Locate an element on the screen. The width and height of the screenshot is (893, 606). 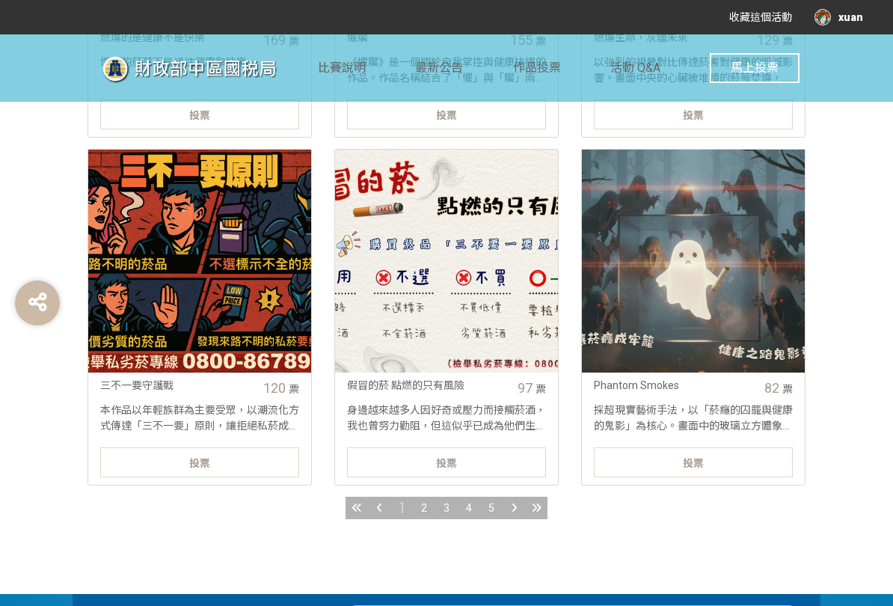
a: 最新公告 is located at coordinates (439, 68).